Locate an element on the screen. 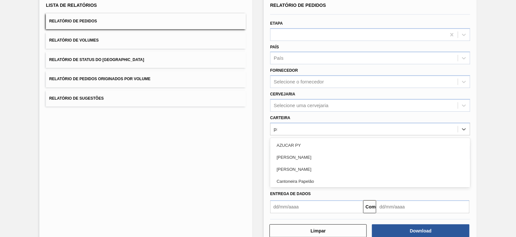 This screenshot has height=237, width=516. font: Cantoneira Papelão is located at coordinates (295, 181).